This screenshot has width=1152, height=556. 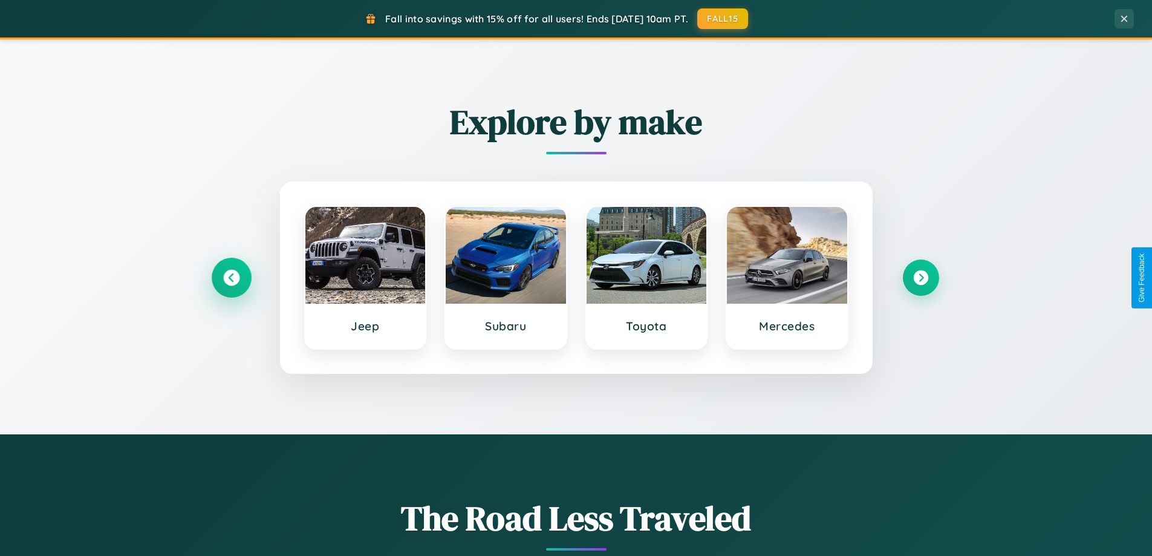 I want to click on button: FALL15, so click(x=723, y=19).